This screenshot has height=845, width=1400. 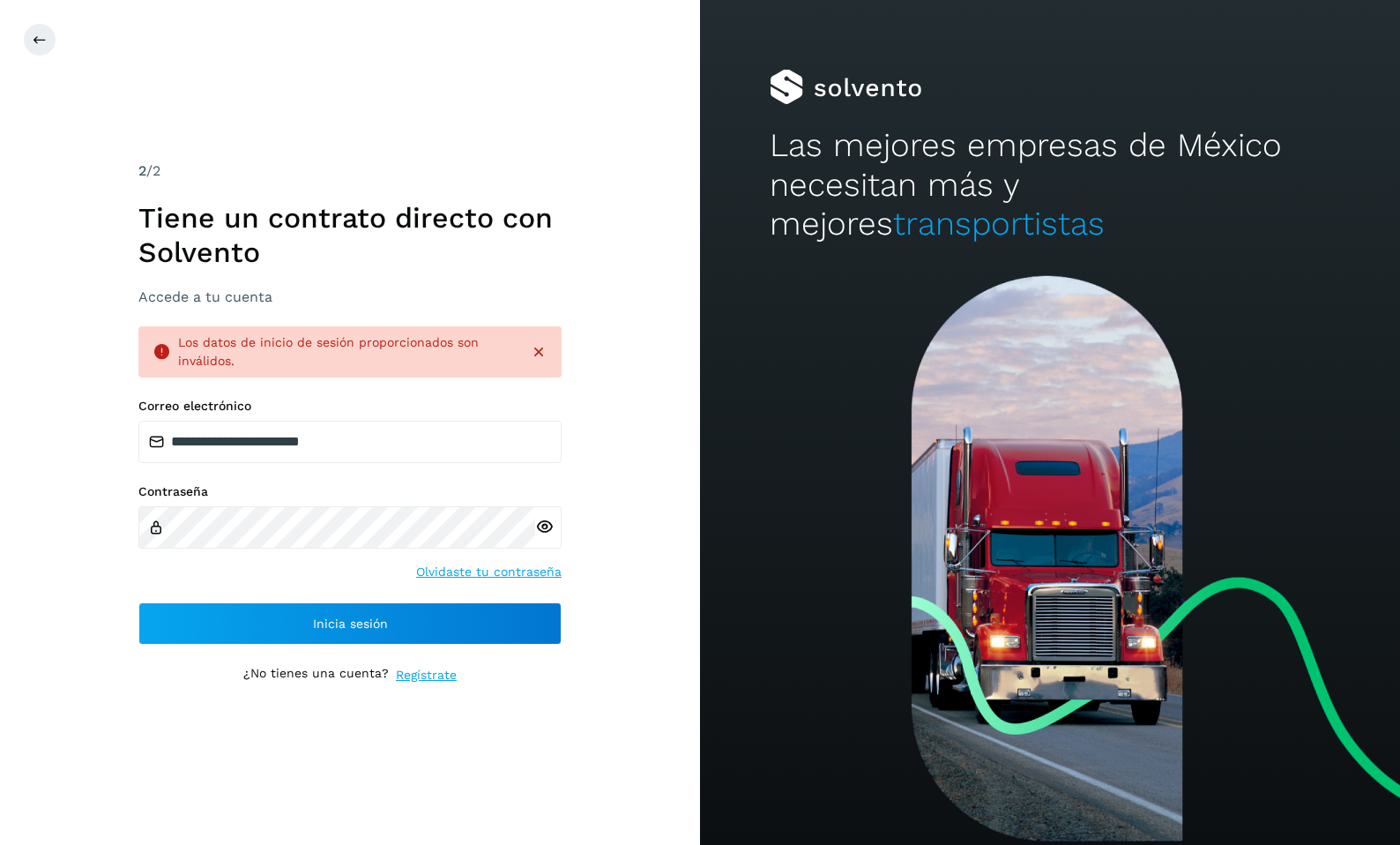 What do you see at coordinates (350, 623) in the screenshot?
I see `span: Inicia sesión` at bounding box center [350, 623].